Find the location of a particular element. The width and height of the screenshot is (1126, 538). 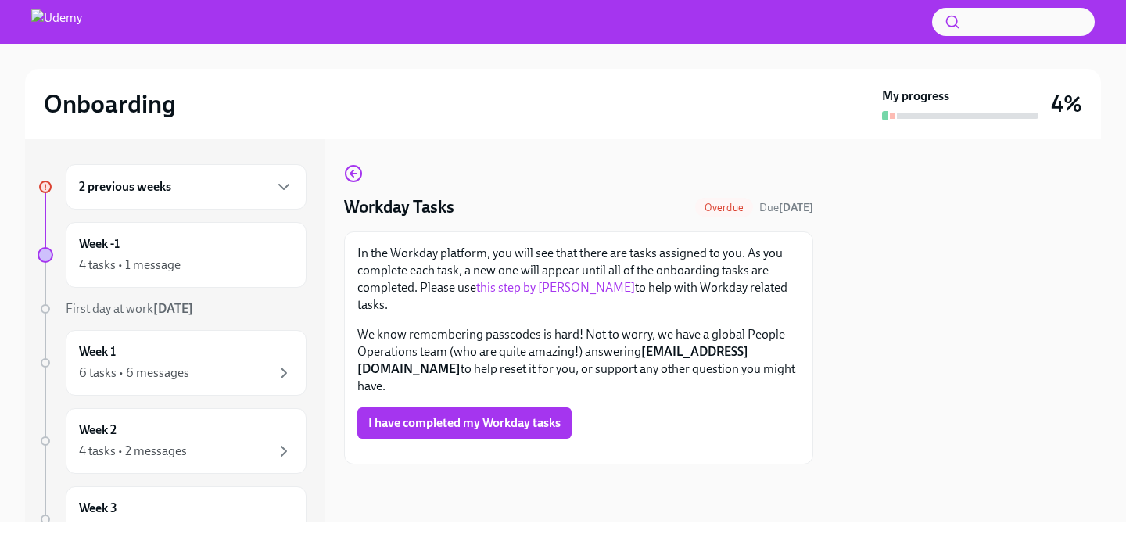

a: Week 16 tasks • 6 messages is located at coordinates (172, 363).